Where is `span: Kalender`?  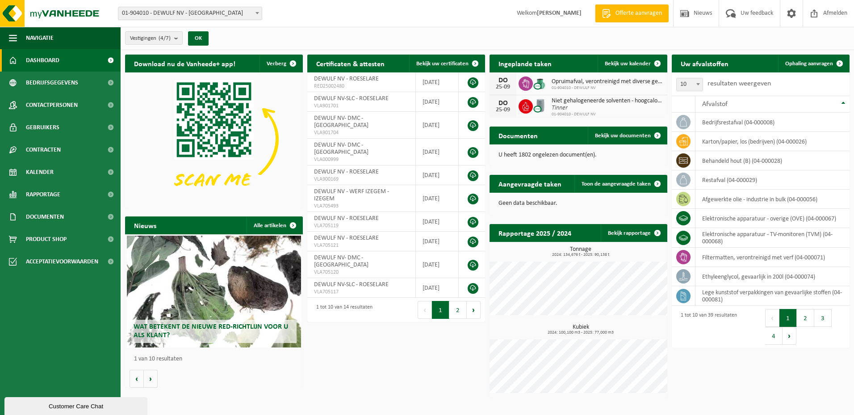
span: Kalender is located at coordinates (40, 172).